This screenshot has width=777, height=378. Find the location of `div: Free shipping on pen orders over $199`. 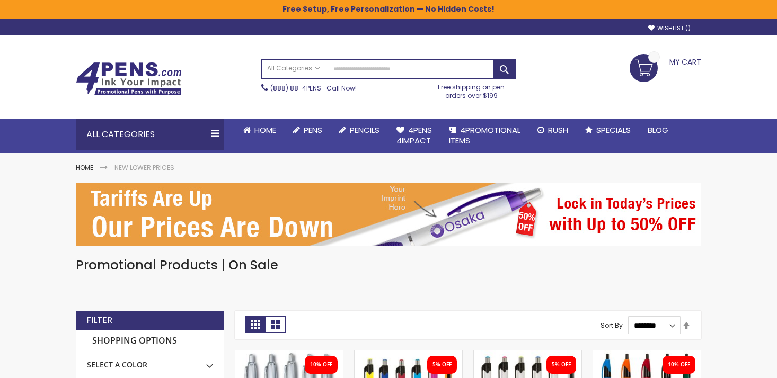

div: Free shipping on pen orders over $199 is located at coordinates (471, 90).